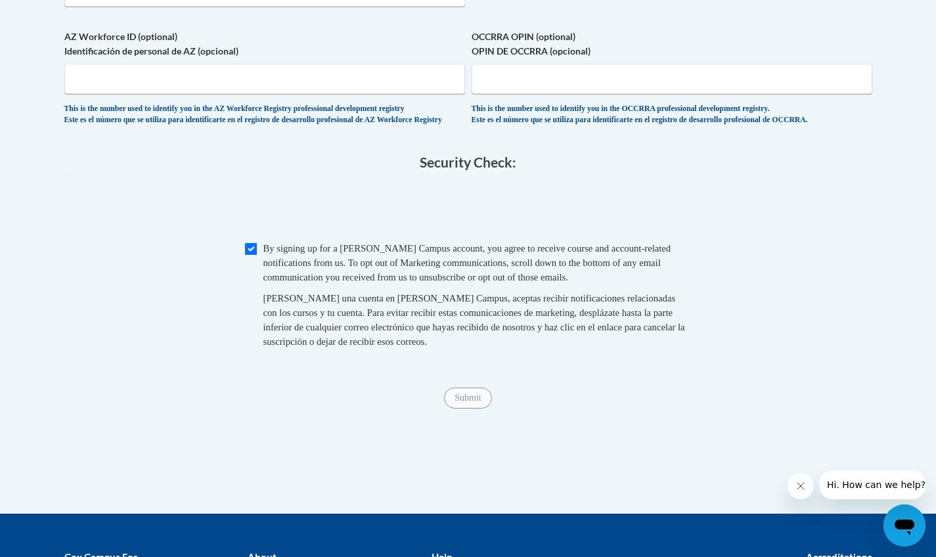 The image size is (936, 557). Describe the element at coordinates (672, 44) in the screenshot. I see `label: OCCRRA OPIN (optional) OPIN DE OCCRRA (opcional)` at that location.